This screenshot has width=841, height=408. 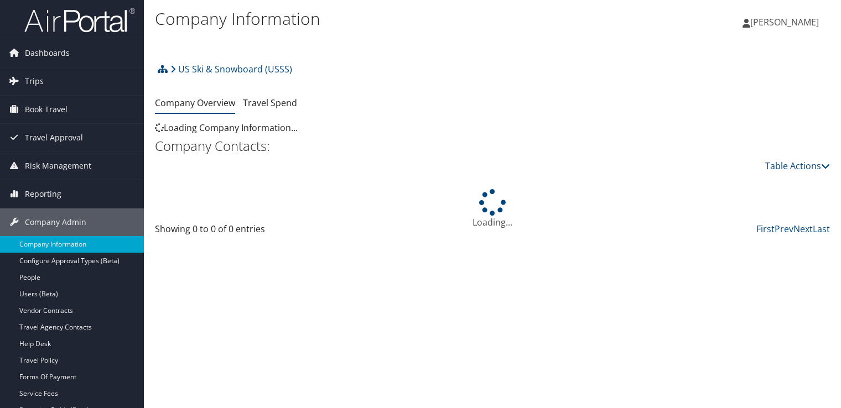 What do you see at coordinates (195, 103) in the screenshot?
I see `a: Company Overview` at bounding box center [195, 103].